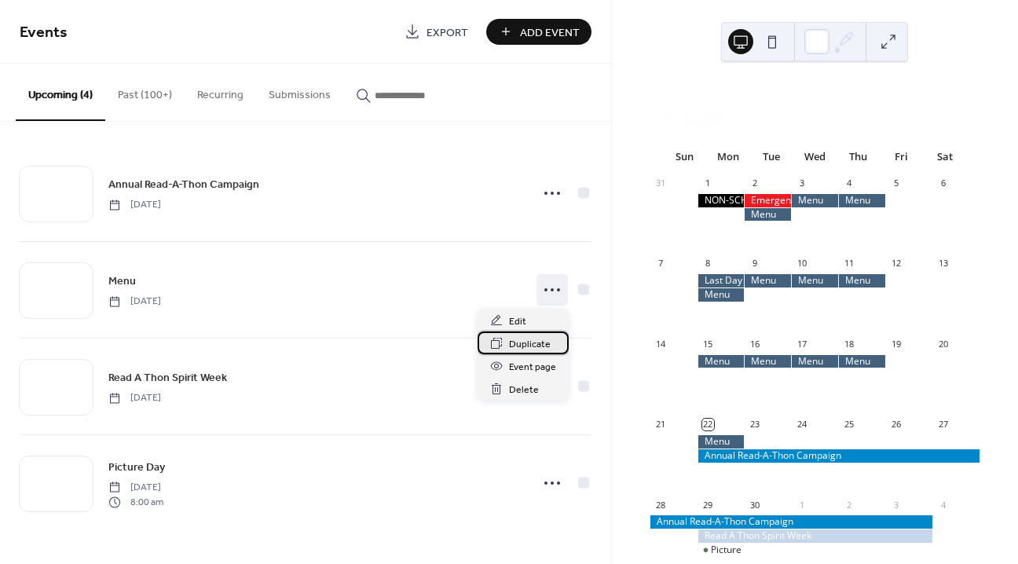 The image size is (1018, 564). I want to click on button: Past (100+), so click(145, 91).